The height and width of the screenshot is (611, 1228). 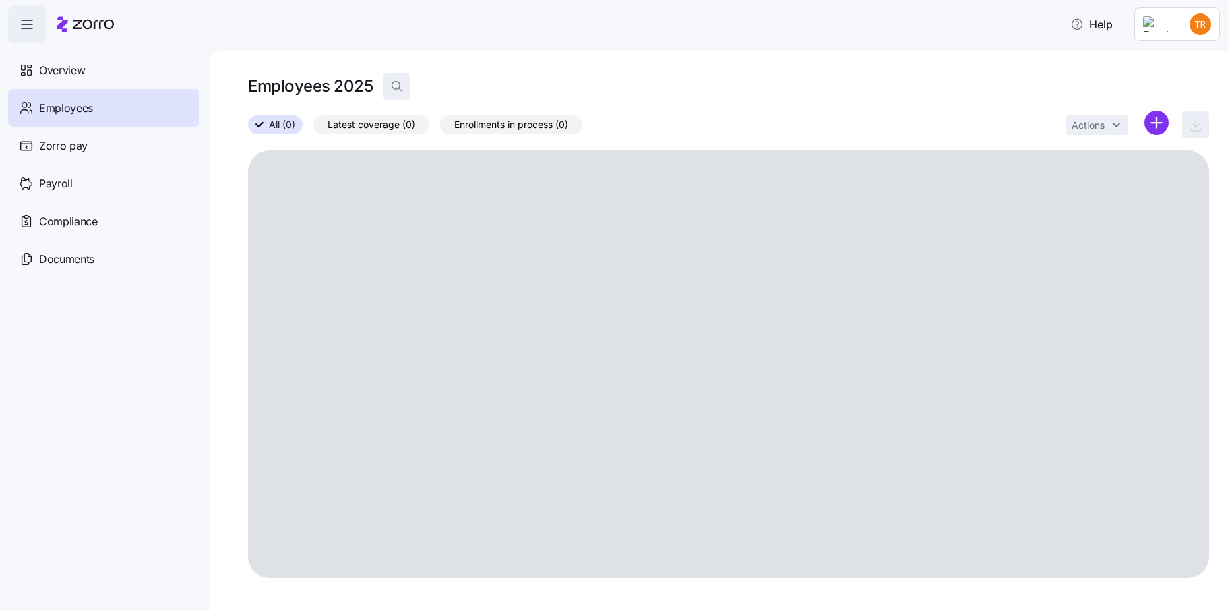 I want to click on span: All (0), so click(x=282, y=125).